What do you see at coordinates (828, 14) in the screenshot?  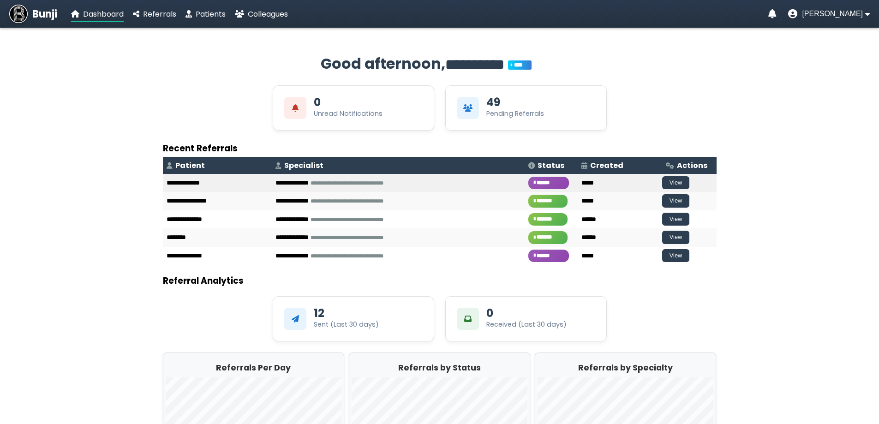 I see `button: User menu` at bounding box center [828, 14].